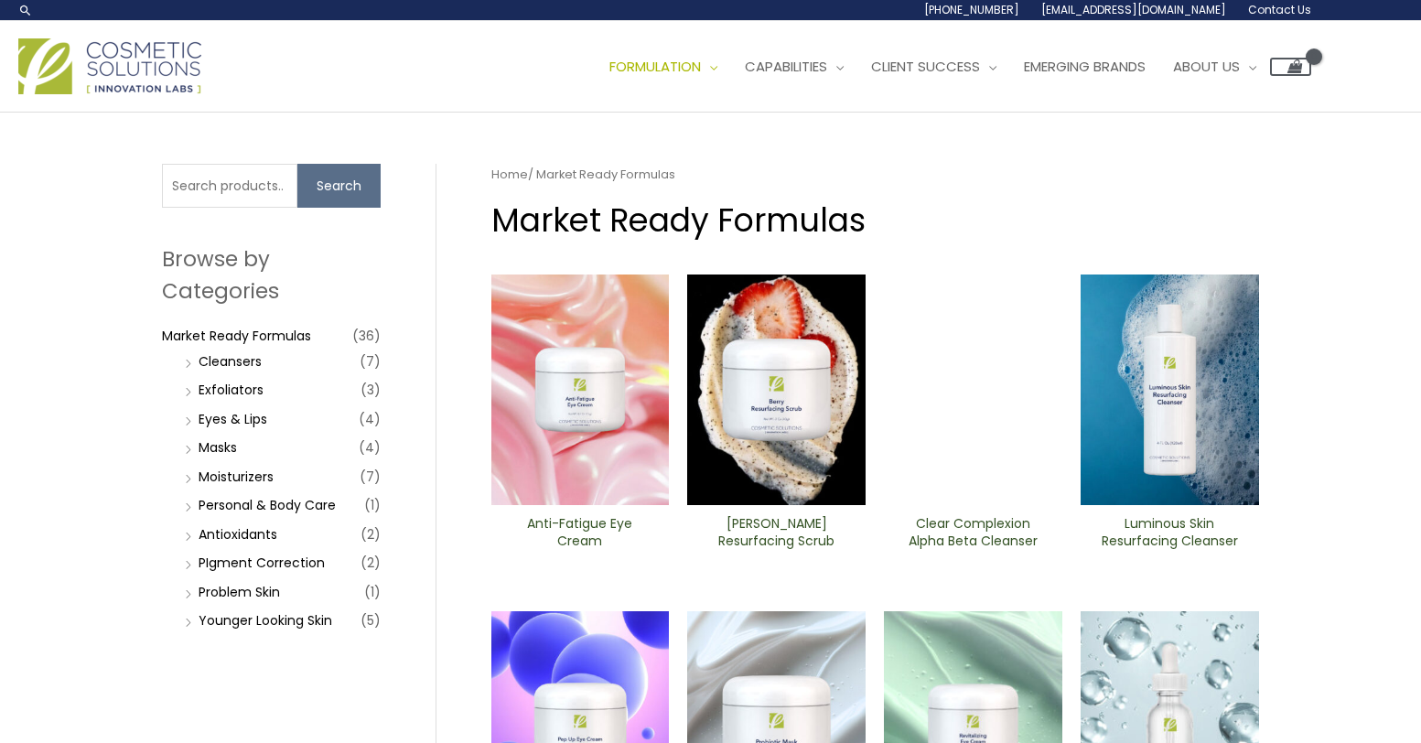 The image size is (1421, 743). Describe the element at coordinates (230, 361) in the screenshot. I see `a: Cleansers` at that location.